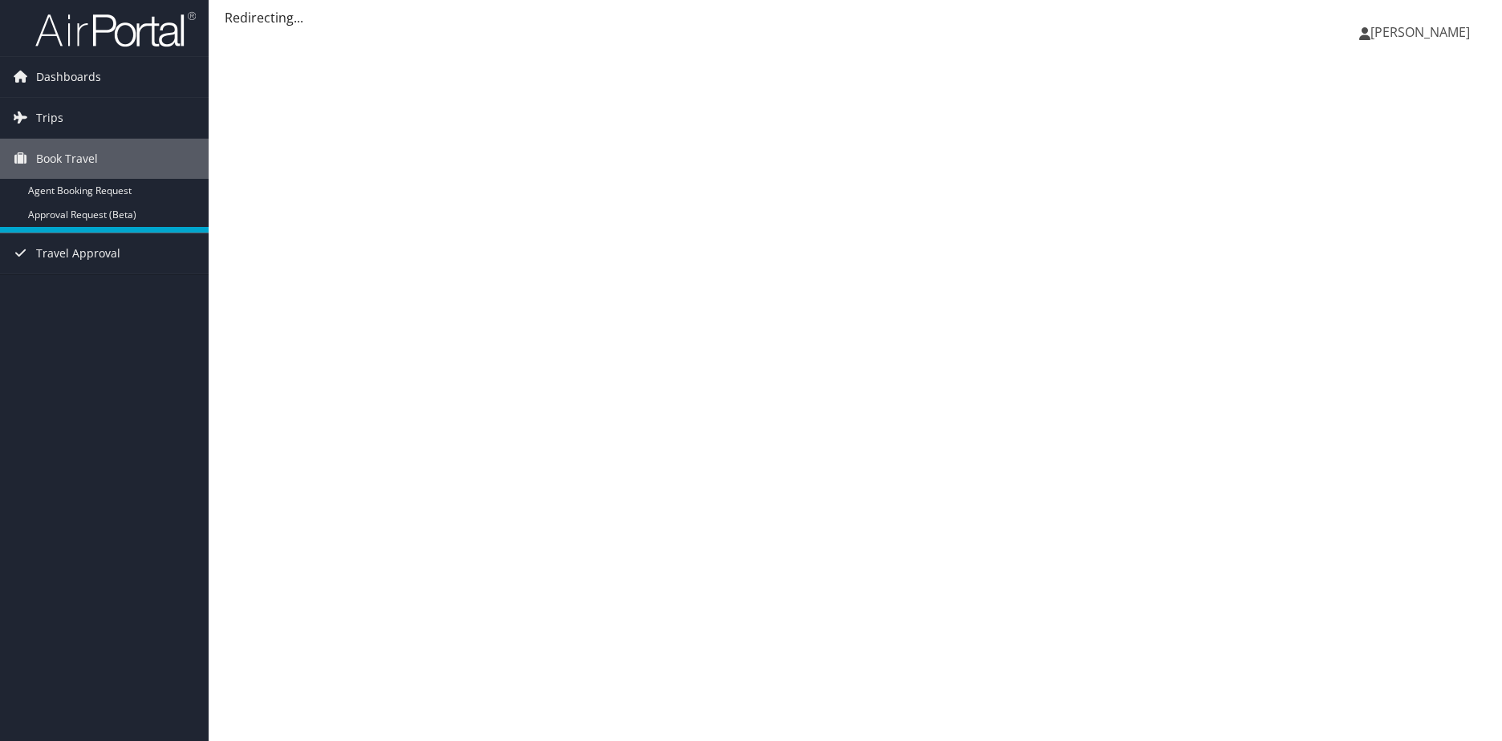  What do you see at coordinates (68, 77) in the screenshot?
I see `span: Dashboards` at bounding box center [68, 77].